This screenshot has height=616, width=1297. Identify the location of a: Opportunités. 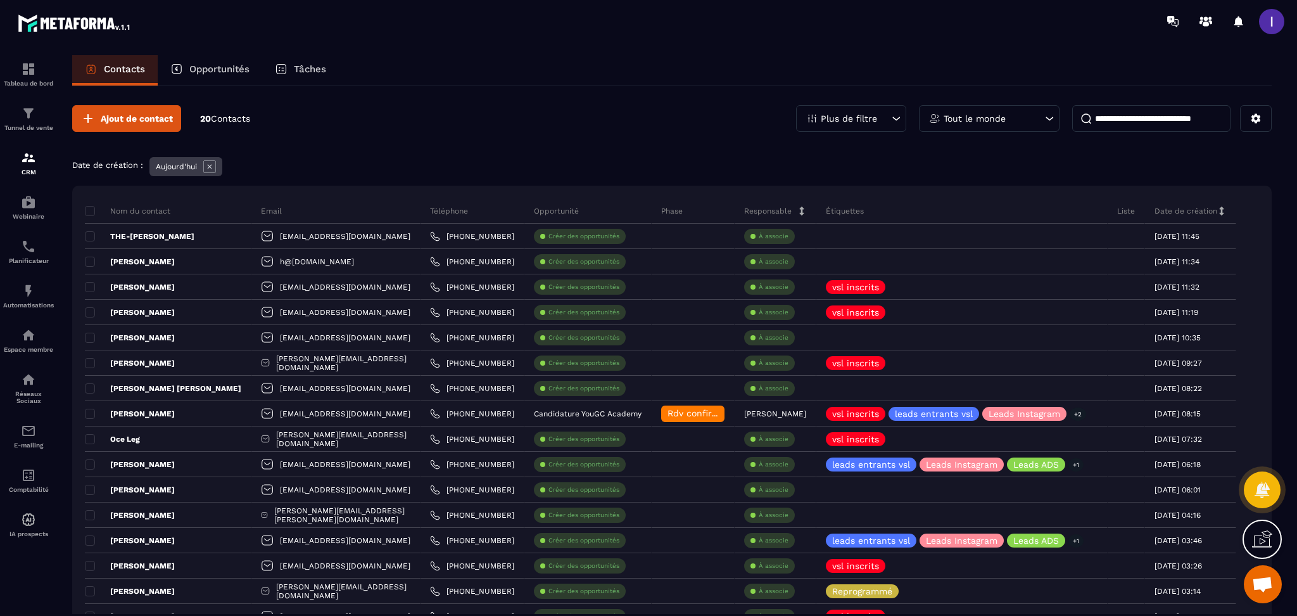
(210, 70).